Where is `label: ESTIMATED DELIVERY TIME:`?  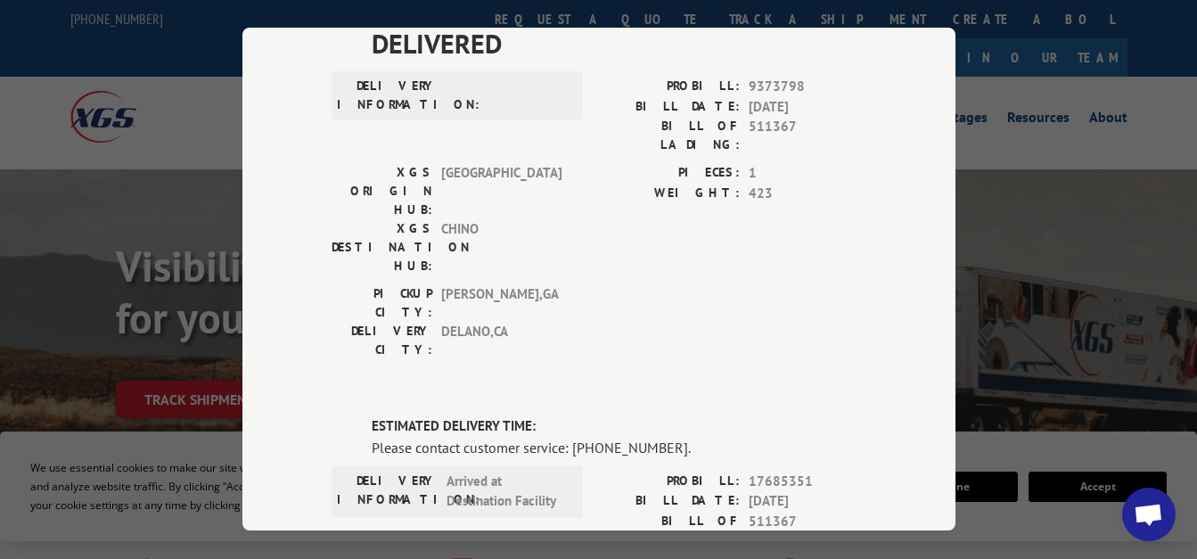
label: ESTIMATED DELIVERY TIME: is located at coordinates (619, 426).